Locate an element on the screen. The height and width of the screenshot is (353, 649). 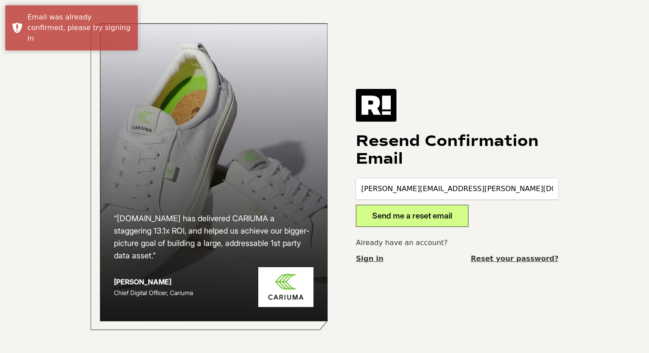
img: Retention.com is located at coordinates (376, 105).